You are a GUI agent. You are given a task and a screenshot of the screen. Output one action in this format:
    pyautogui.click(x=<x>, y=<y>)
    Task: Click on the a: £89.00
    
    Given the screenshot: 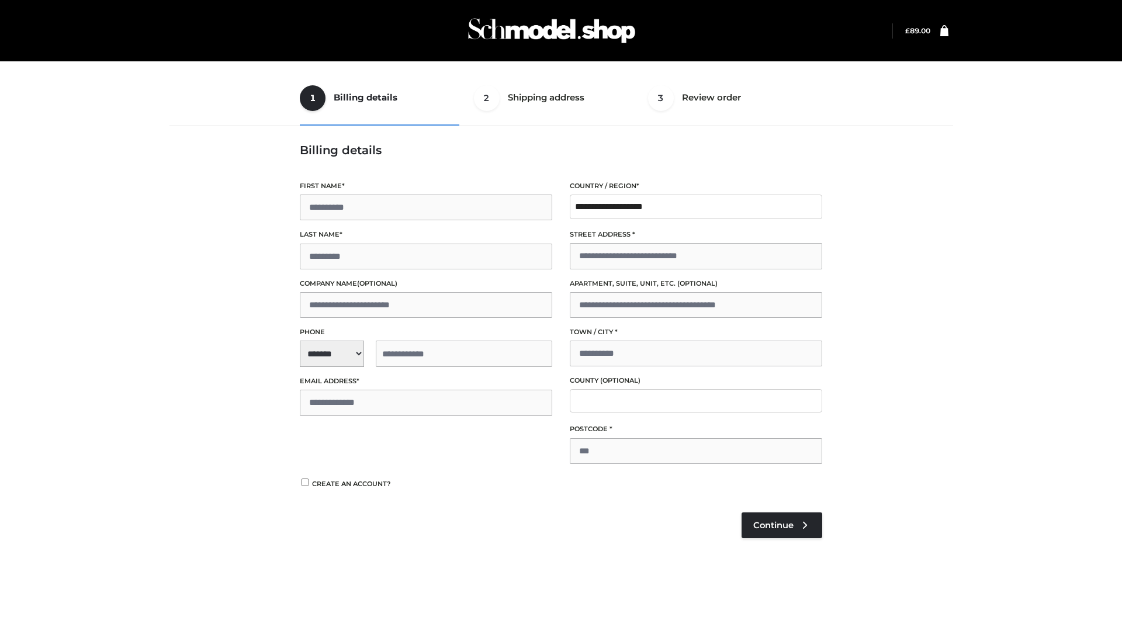 What is the action you would take?
    pyautogui.click(x=918, y=30)
    